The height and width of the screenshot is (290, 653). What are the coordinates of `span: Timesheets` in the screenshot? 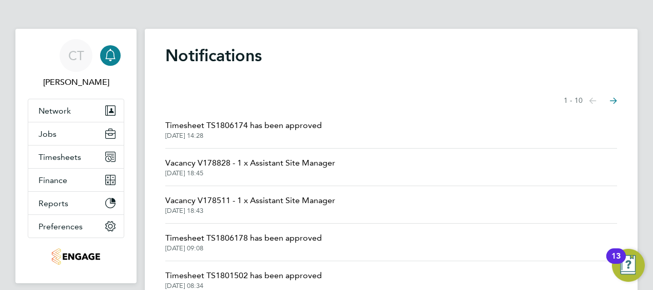 It's located at (60, 157).